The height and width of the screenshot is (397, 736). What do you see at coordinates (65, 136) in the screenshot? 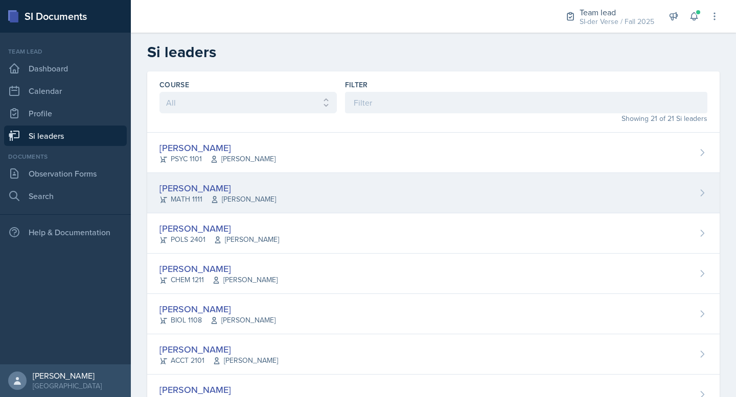
I see `a: Si leaders` at bounding box center [65, 136].